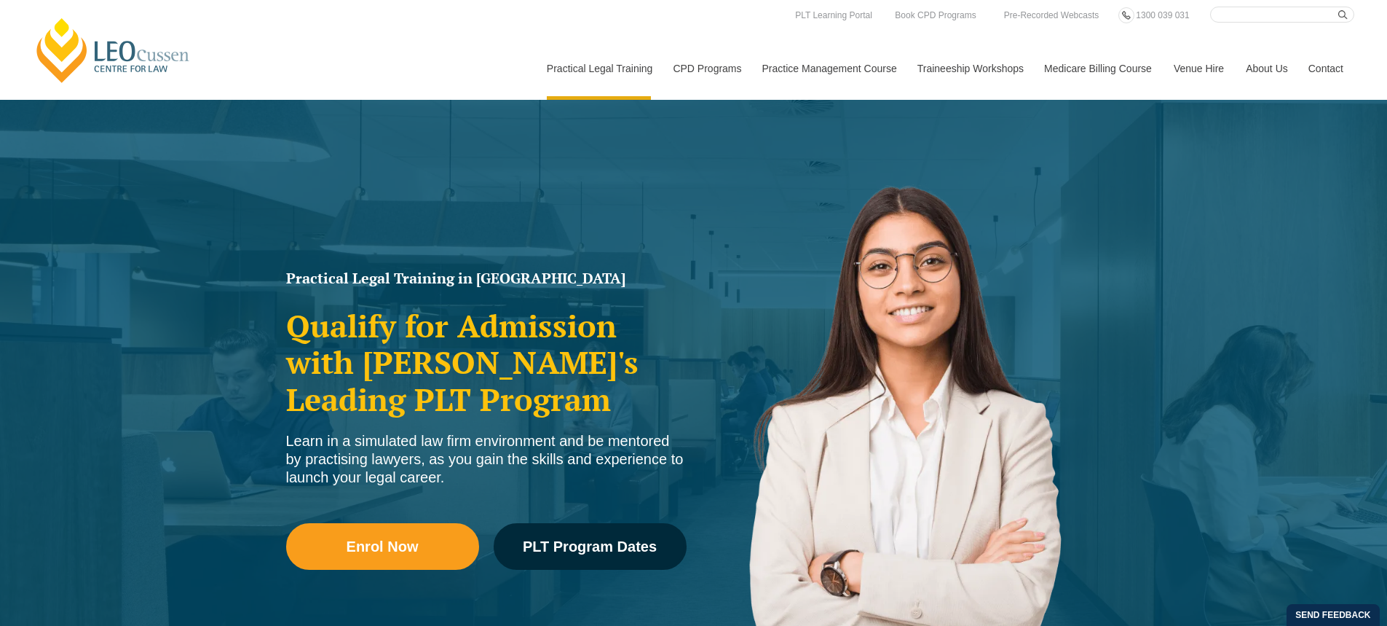 This screenshot has height=626, width=1387. I want to click on span: PLT Program Dates, so click(590, 546).